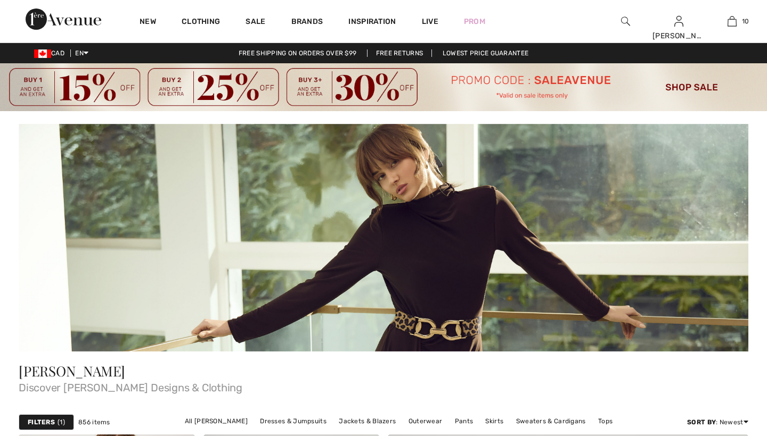 Image resolution: width=767 pixels, height=436 pixels. What do you see at coordinates (61, 423) in the screenshot?
I see `span: 1` at bounding box center [61, 423].